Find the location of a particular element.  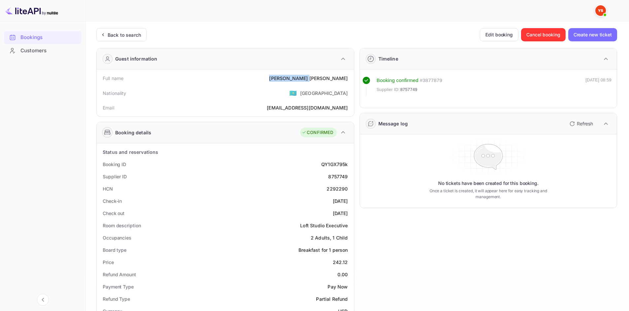

p: Once a ticket is created, it will appear here for easy tracking and management. is located at coordinates (488, 194).